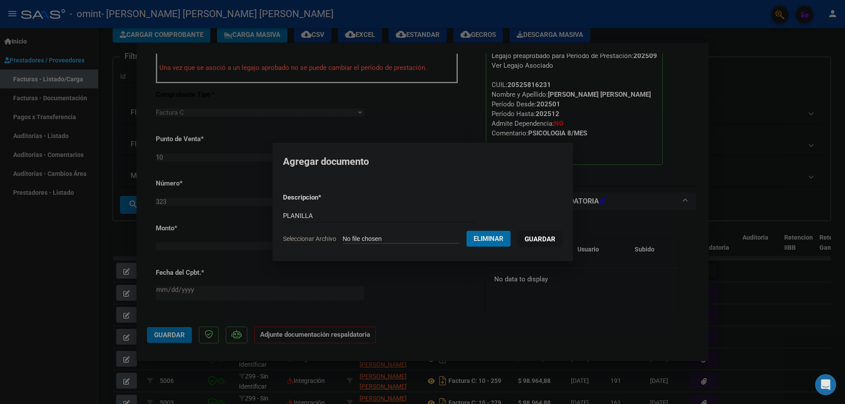 The width and height of the screenshot is (845, 404). I want to click on h2: Agregar documento, so click(423, 162).